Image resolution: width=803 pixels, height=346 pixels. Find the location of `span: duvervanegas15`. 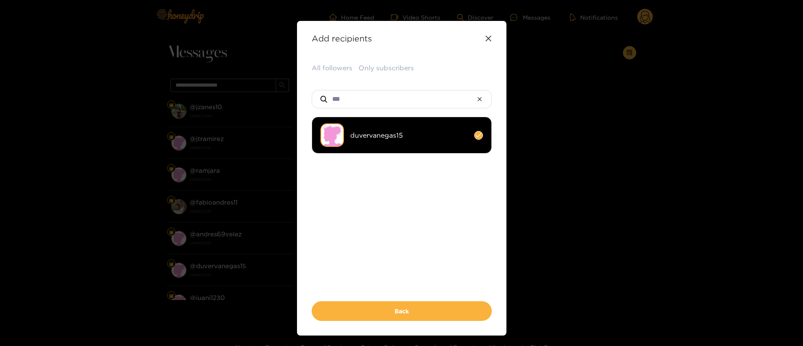

span: duvervanegas15 is located at coordinates (409, 135).